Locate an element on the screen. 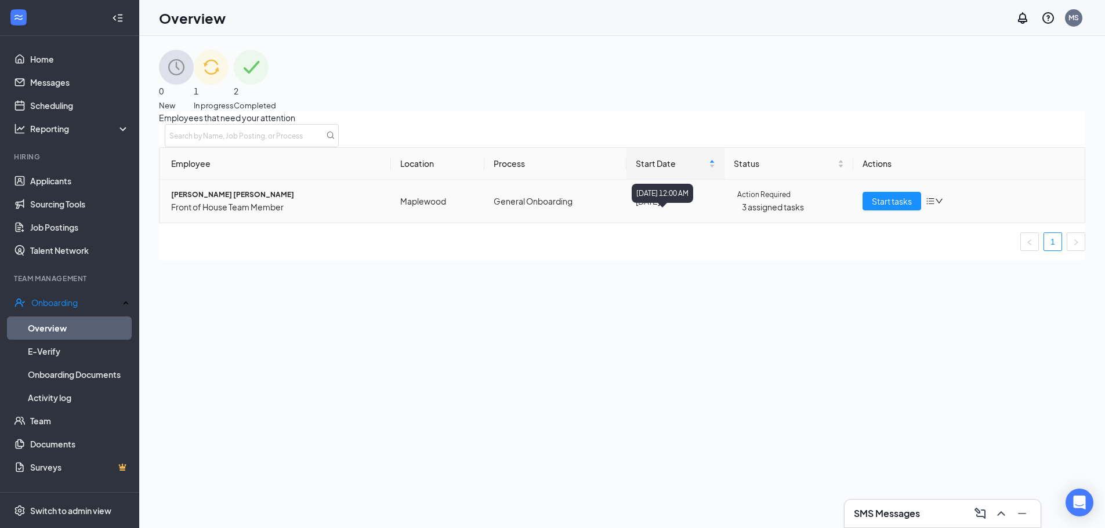  th: Employee is located at coordinates (275, 164).